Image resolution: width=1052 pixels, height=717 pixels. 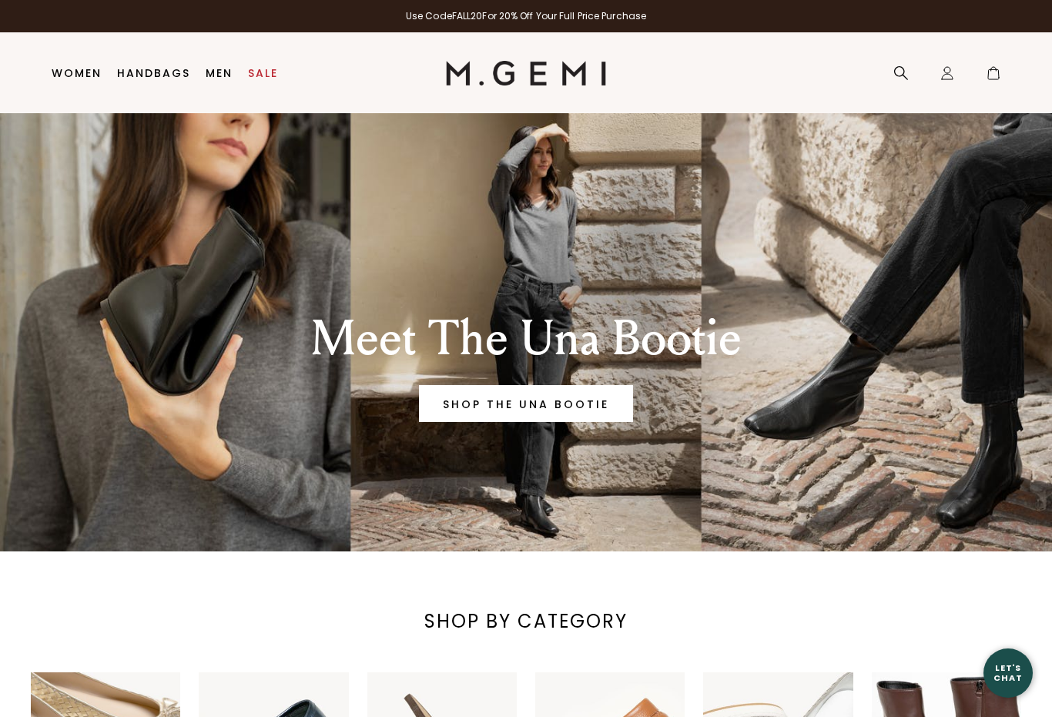 I want to click on a: Women, so click(x=76, y=73).